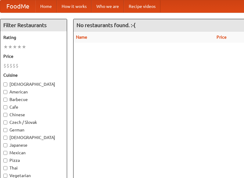 The height and width of the screenshot is (178, 244). What do you see at coordinates (5, 92) in the screenshot?
I see `input: American` at bounding box center [5, 92].